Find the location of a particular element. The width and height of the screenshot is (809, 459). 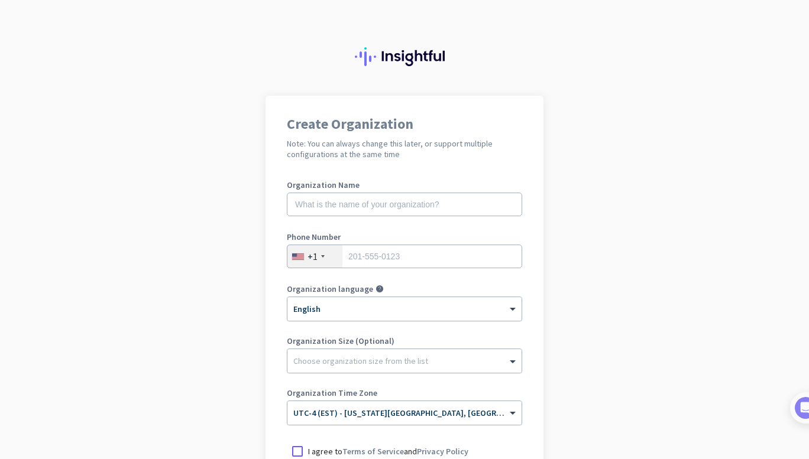

h1: Create Organization is located at coordinates (404, 124).